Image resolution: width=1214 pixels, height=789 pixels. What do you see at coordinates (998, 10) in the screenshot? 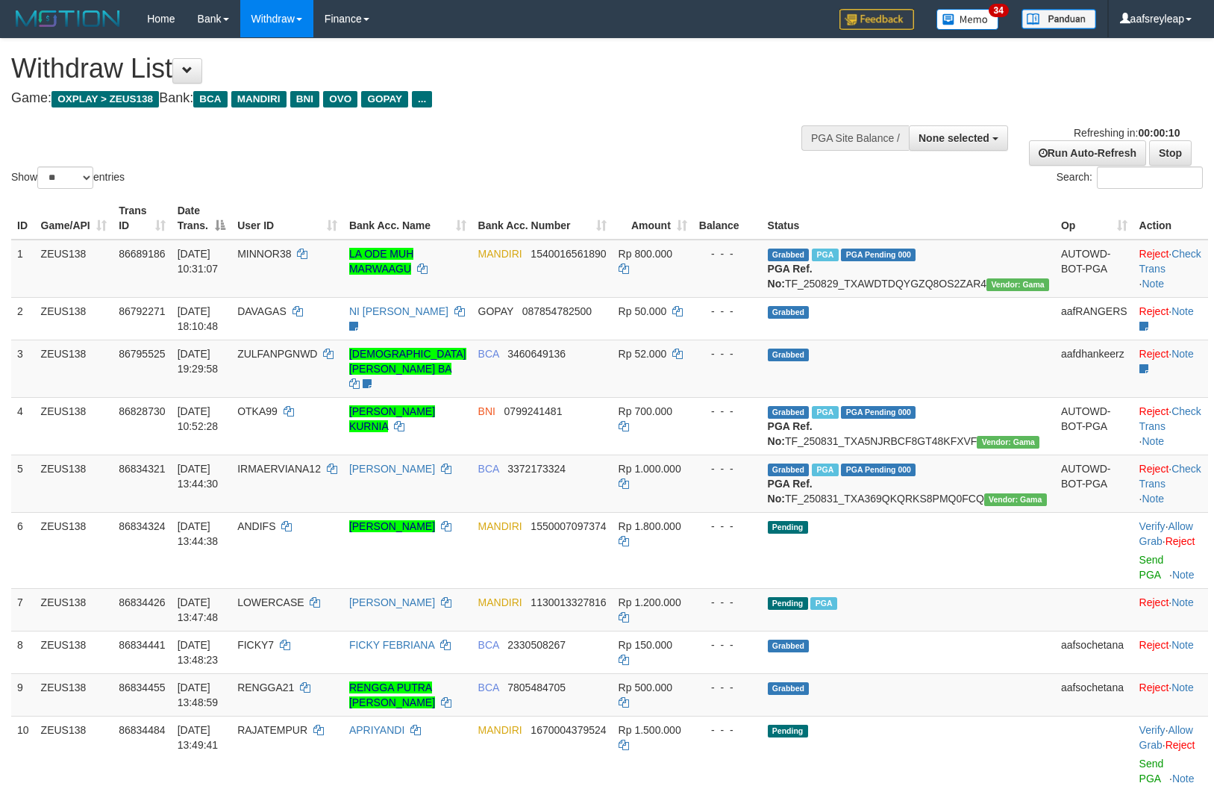
I see `span: 34` at bounding box center [998, 10].